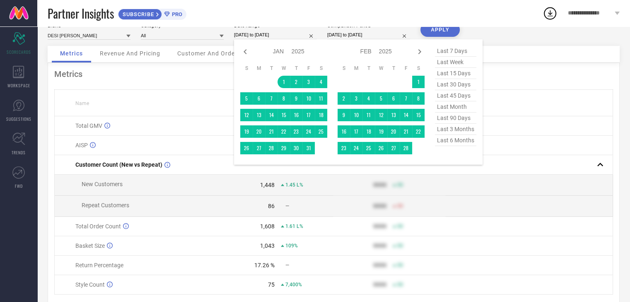  I want to click on td: Tue Jan 14 2025, so click(271, 115).